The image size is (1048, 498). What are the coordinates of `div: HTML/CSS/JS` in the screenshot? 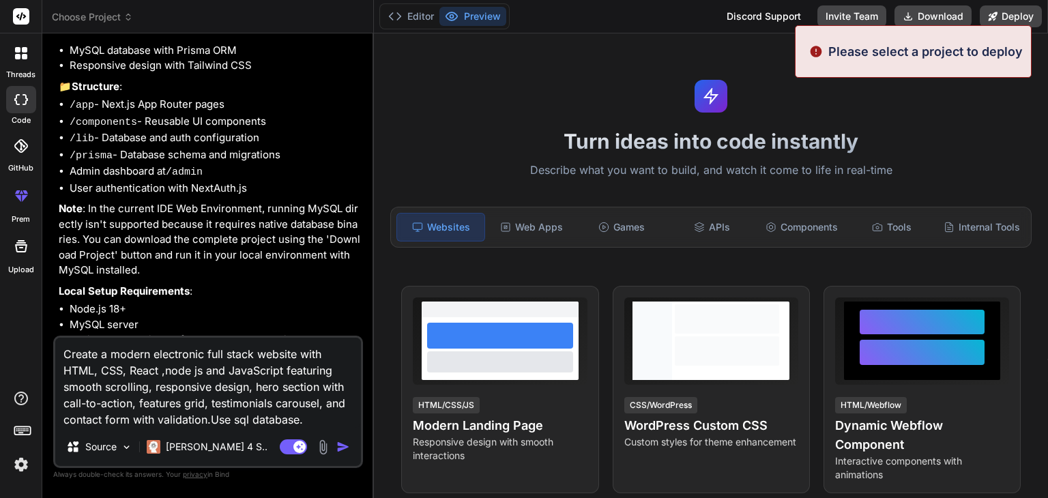 It's located at (446, 405).